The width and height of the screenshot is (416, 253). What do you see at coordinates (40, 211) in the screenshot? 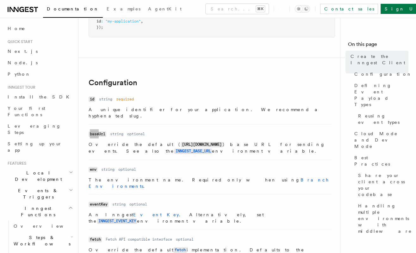
I see `button: Inngest Functions` at bounding box center [40, 211].